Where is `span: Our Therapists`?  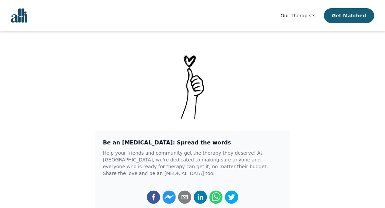
span: Our Therapists is located at coordinates (298, 16).